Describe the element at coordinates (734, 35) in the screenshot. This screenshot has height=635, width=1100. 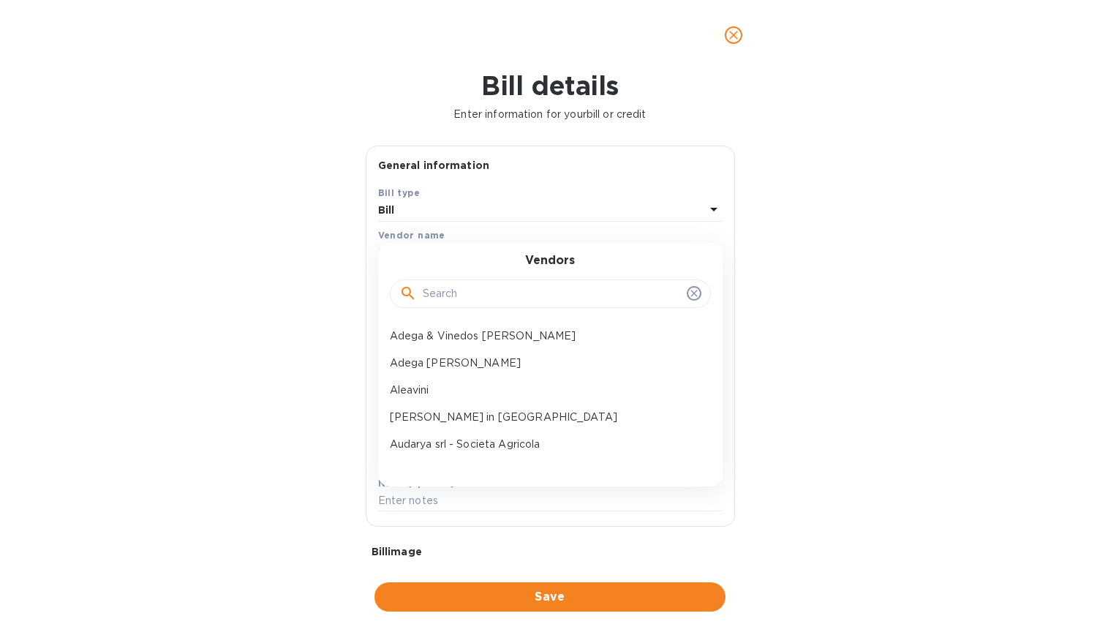
I see `button: close` at that location.